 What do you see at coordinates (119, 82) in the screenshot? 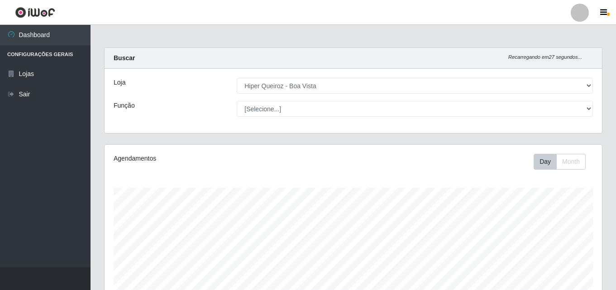
I see `label: Loja` at bounding box center [119, 82].